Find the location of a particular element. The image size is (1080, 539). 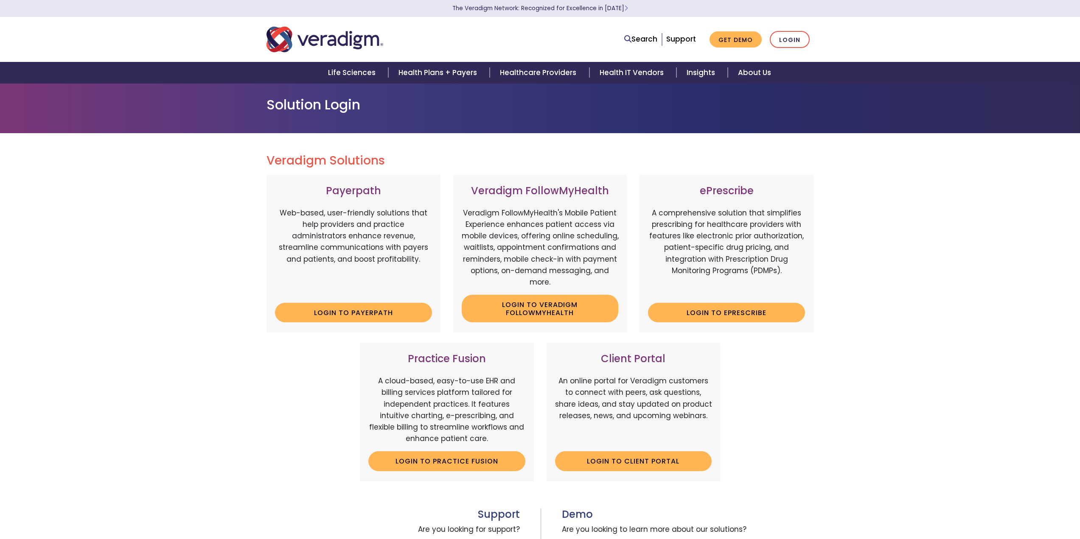

a: Login to Veradigm FollowMyHealth is located at coordinates (540, 309).